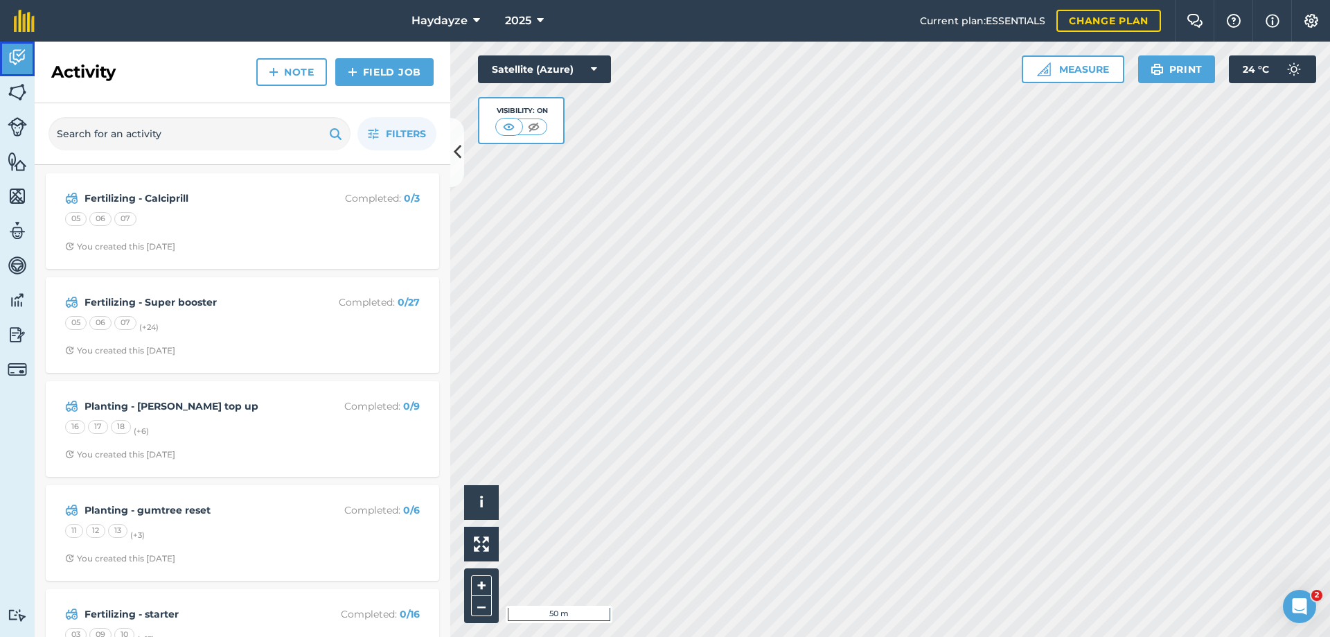 The height and width of the screenshot is (637, 1330). What do you see at coordinates (1044, 69) in the screenshot?
I see `img: Ruler icon` at bounding box center [1044, 69].